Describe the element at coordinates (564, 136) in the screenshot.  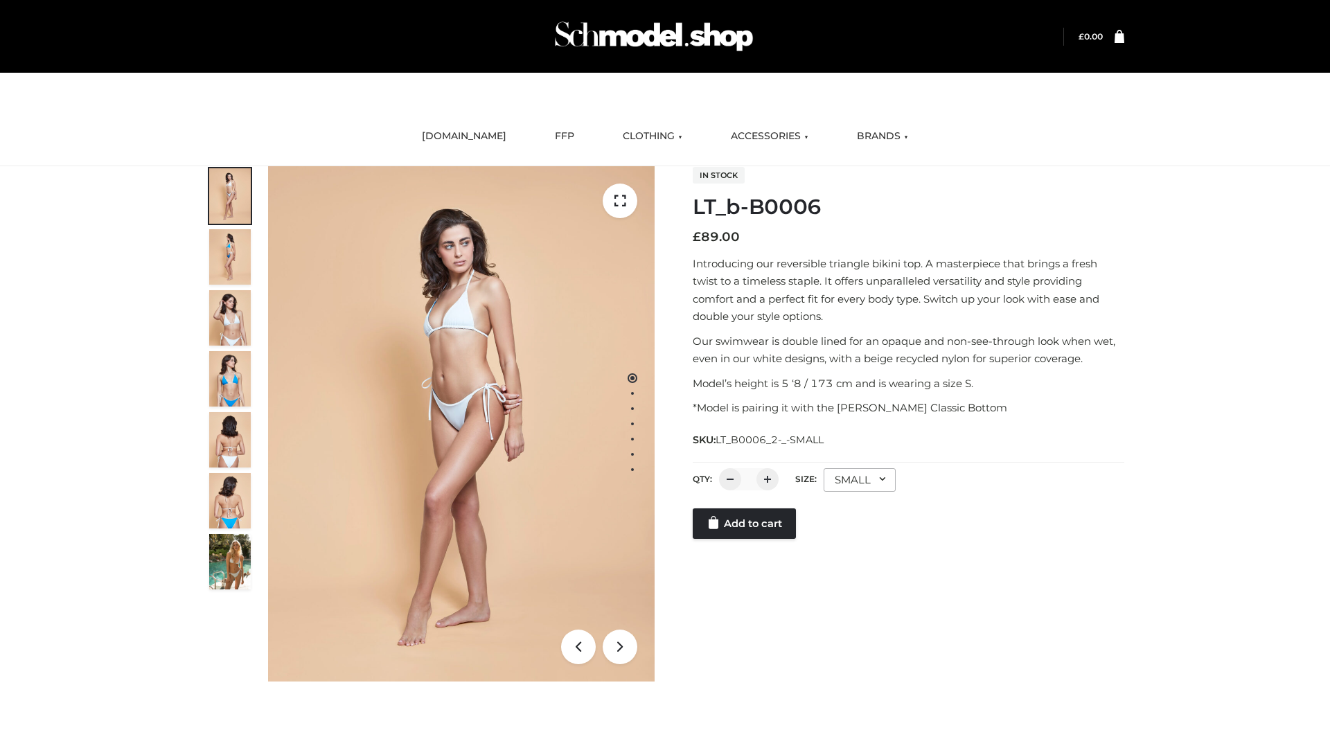
I see `a: FFP` at that location.